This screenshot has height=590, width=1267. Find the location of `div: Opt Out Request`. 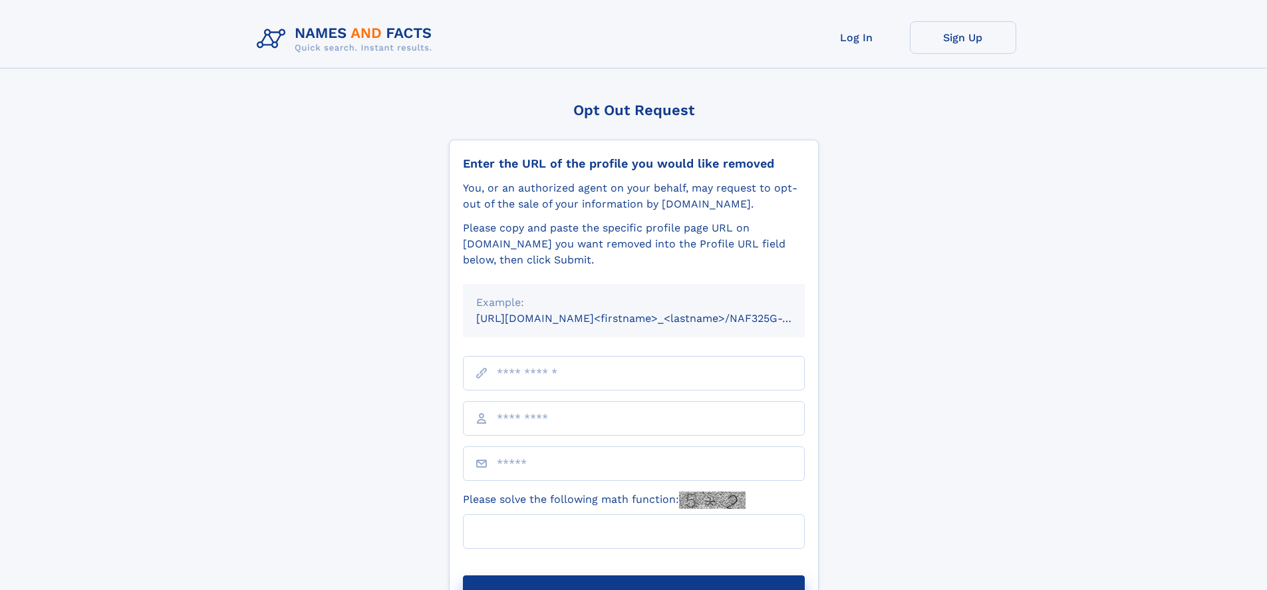

div: Opt Out Request is located at coordinates (634, 110).